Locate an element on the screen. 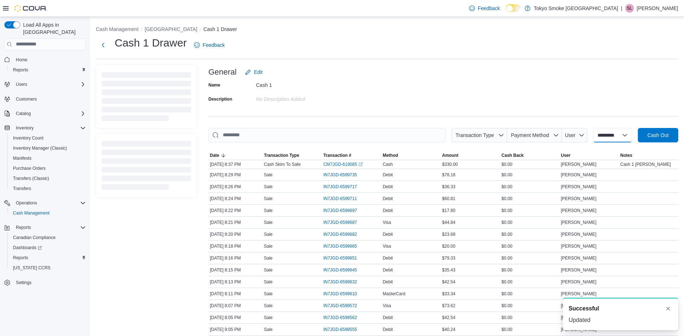 The image size is (684, 336). span: Inventory Count is located at coordinates (48, 138).